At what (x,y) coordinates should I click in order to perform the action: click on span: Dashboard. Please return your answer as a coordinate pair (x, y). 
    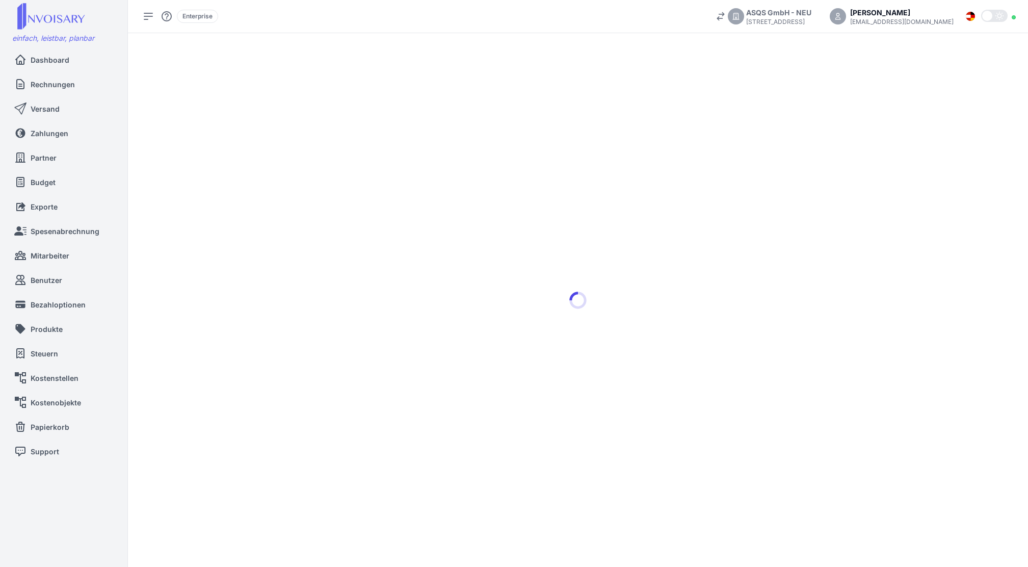
    Looking at the image, I should click on (50, 60).